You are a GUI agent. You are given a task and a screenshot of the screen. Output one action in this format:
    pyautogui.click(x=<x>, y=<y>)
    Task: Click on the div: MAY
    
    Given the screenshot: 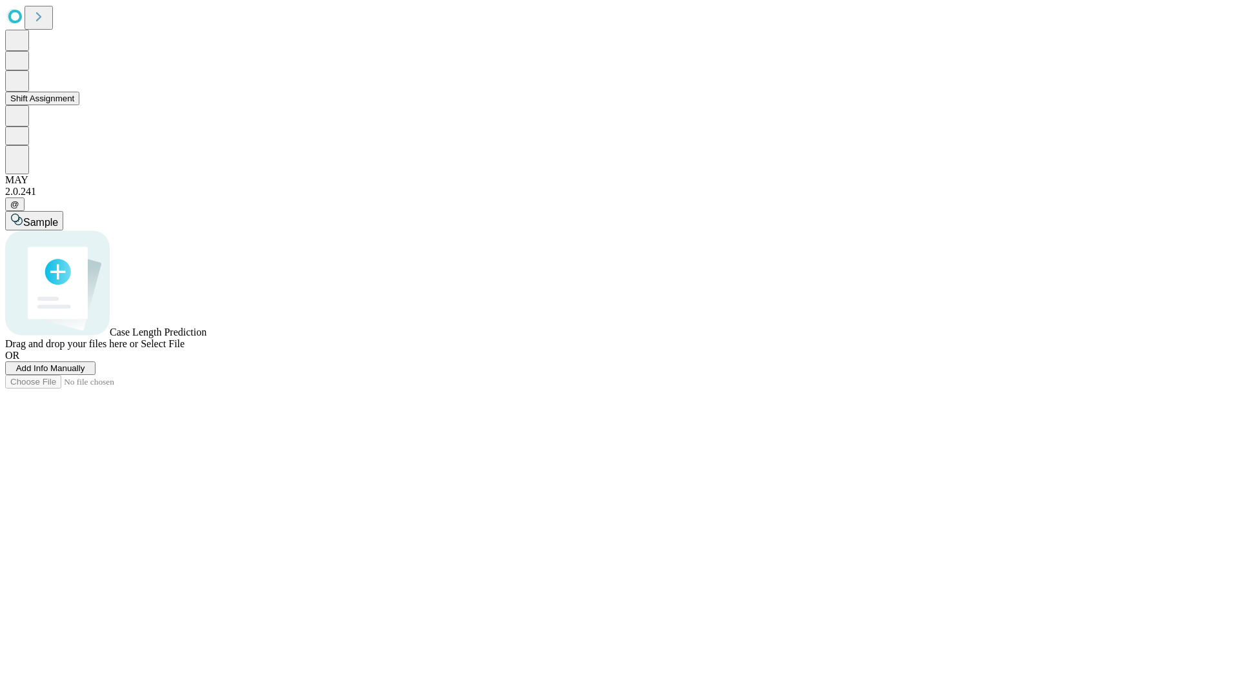 What is the action you would take?
    pyautogui.click(x=620, y=180)
    